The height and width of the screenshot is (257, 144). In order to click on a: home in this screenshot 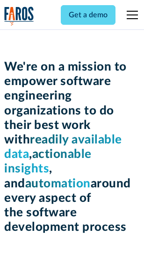, I will do `click(19, 16)`.